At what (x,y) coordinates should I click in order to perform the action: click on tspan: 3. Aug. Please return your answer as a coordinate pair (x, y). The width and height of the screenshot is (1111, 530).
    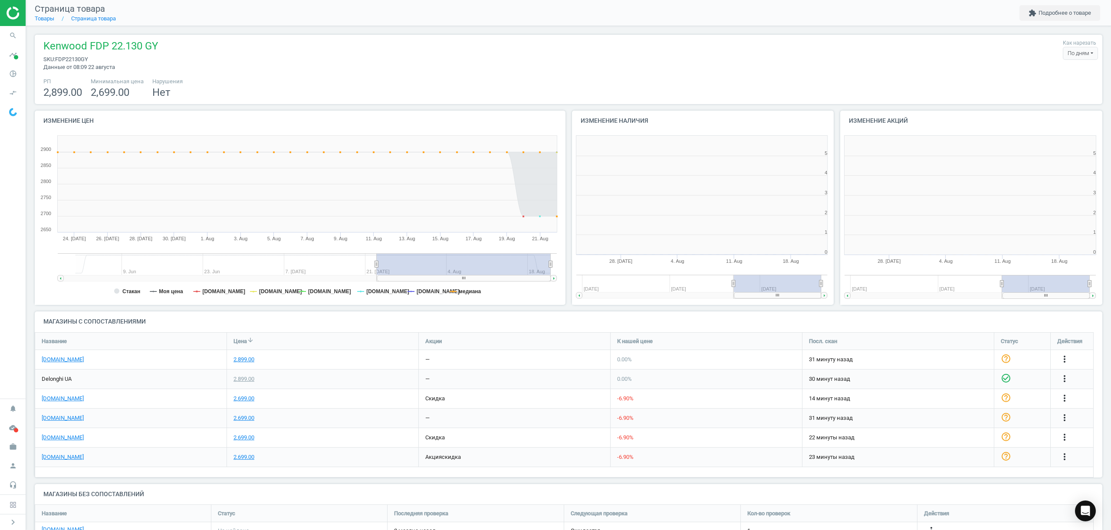
    Looking at the image, I should click on (240, 239).